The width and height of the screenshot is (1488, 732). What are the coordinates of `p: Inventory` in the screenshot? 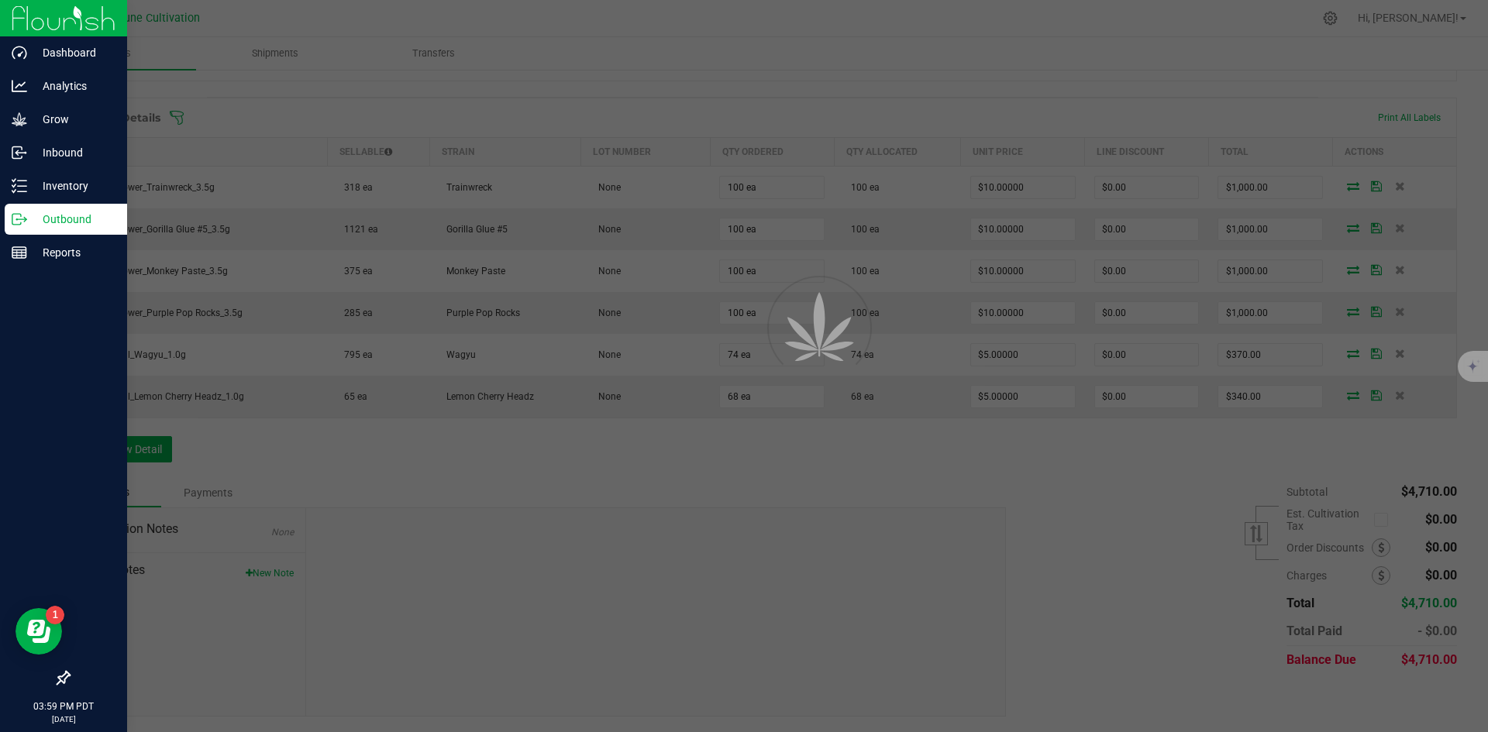 It's located at (74, 186).